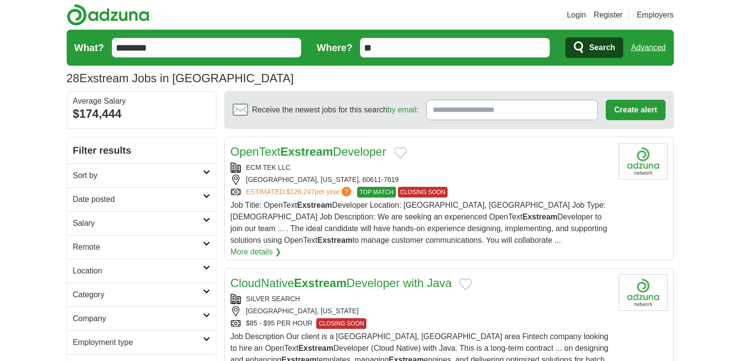  I want to click on label: What?, so click(89, 48).